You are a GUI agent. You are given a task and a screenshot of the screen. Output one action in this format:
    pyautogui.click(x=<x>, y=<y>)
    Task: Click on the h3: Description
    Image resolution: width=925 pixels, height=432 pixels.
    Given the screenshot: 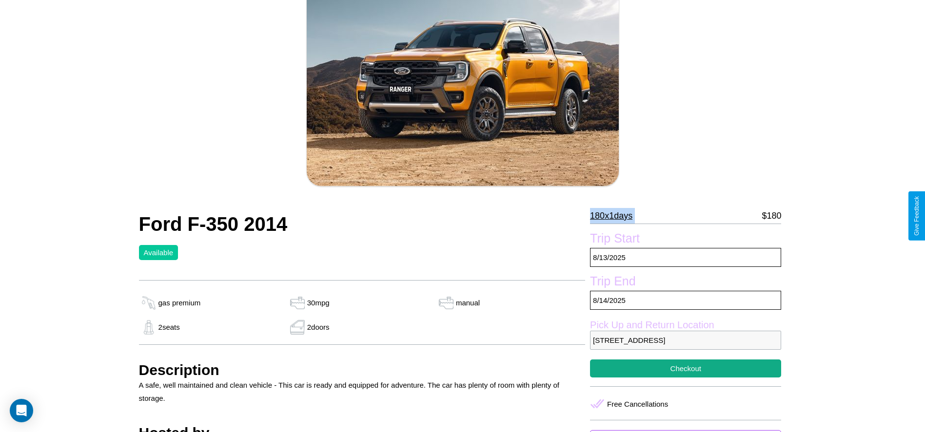 What is the action you would take?
    pyautogui.click(x=362, y=370)
    